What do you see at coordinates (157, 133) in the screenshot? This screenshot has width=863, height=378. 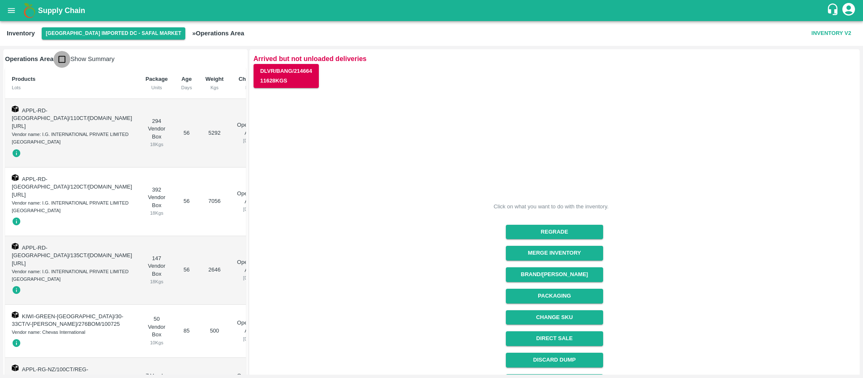 I see `div: 294 Vendor Box` at bounding box center [157, 133].